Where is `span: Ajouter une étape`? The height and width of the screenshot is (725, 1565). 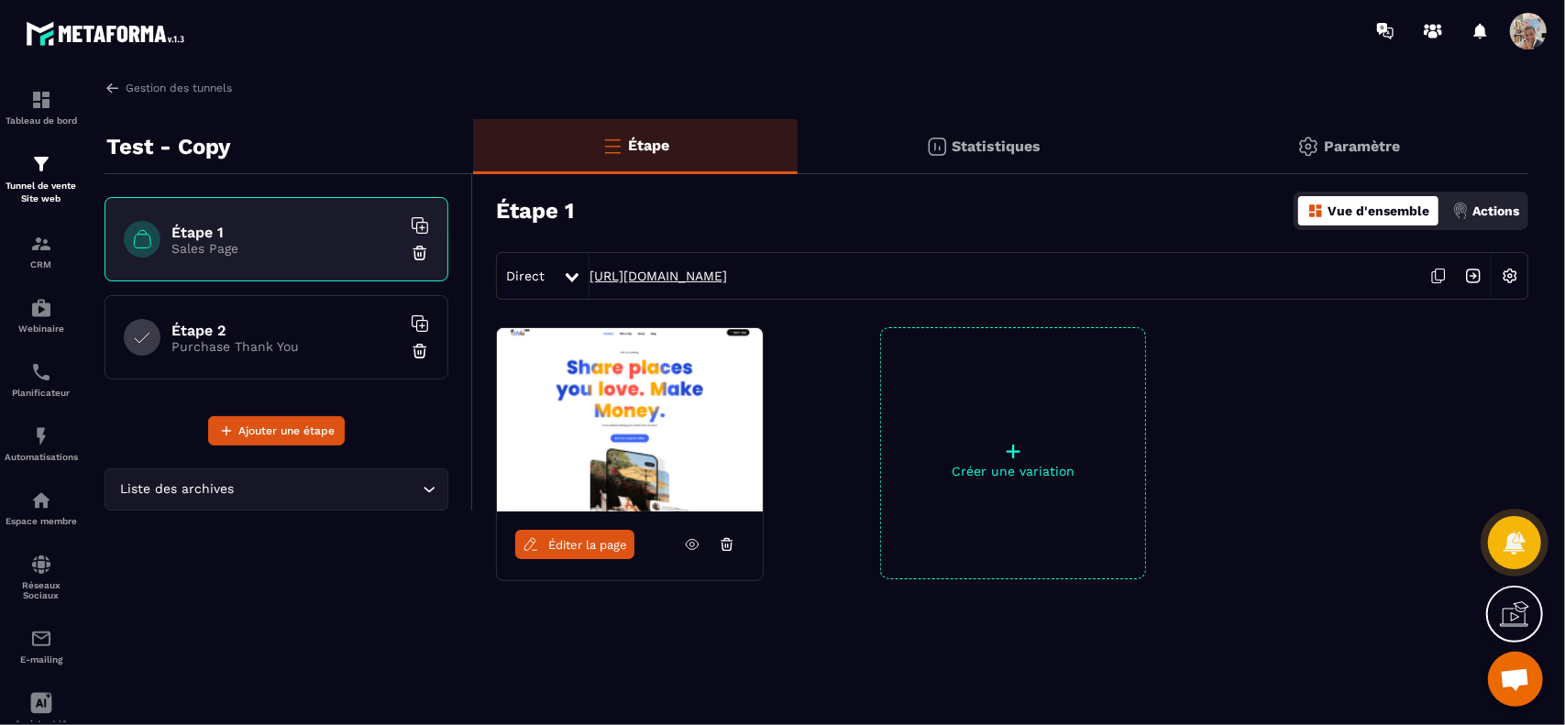
span: Ajouter une étape is located at coordinates (286, 431).